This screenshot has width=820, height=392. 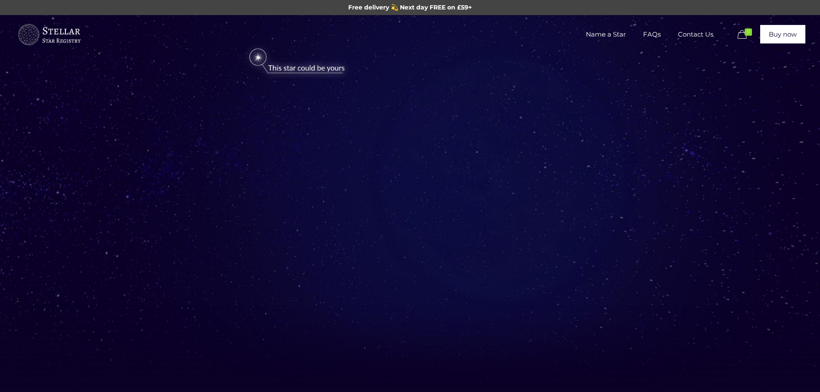 What do you see at coordinates (49, 34) in the screenshot?
I see `a: Buy a Star` at bounding box center [49, 34].